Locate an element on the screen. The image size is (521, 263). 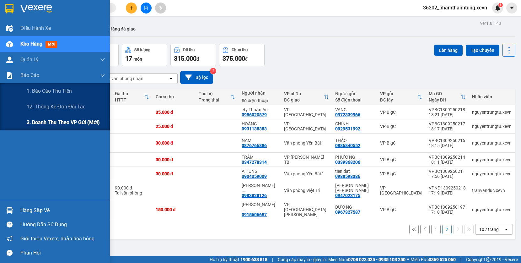
button: 1 is located at coordinates (436, 229).